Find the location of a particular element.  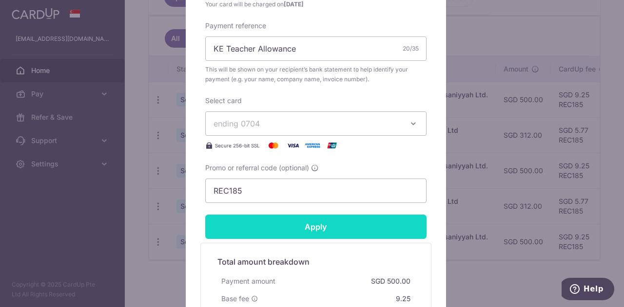

img: Visa is located at coordinates (293, 146).